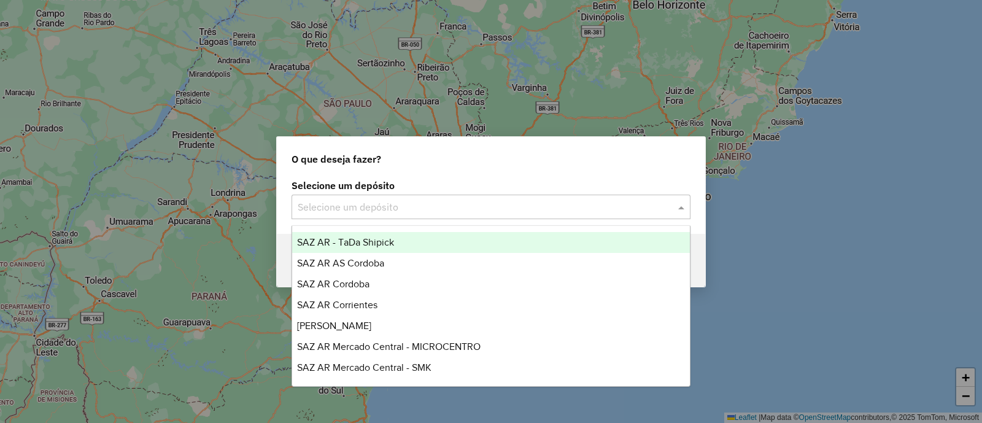 This screenshot has width=982, height=423. I want to click on span: SAZ AR - TaDa Shipick, so click(346, 242).